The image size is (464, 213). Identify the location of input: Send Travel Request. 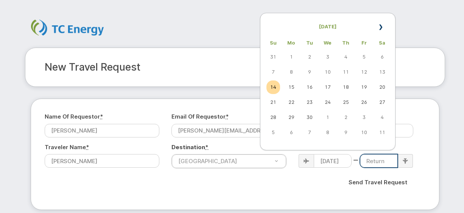
(378, 182).